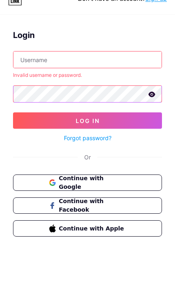 Image resolution: width=175 pixels, height=302 pixels. What do you see at coordinates (88, 245) in the screenshot?
I see `a: Continue with Apple` at bounding box center [88, 245].